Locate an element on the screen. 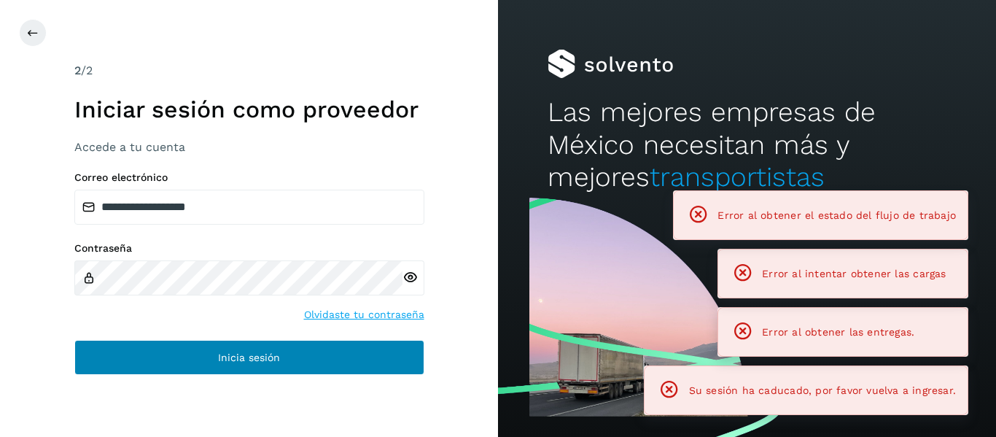 Image resolution: width=996 pixels, height=437 pixels. span: Error al obtener las entregas. is located at coordinates (838, 332).